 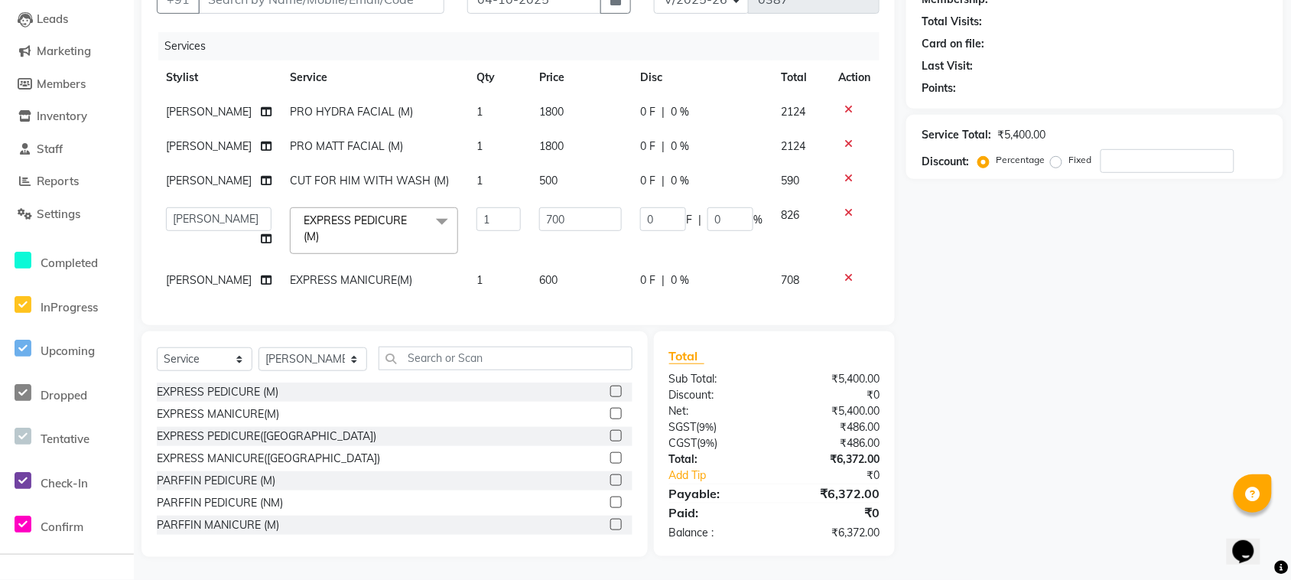 What do you see at coordinates (67, 51) in the screenshot?
I see `a: Marketing` at bounding box center [67, 51].